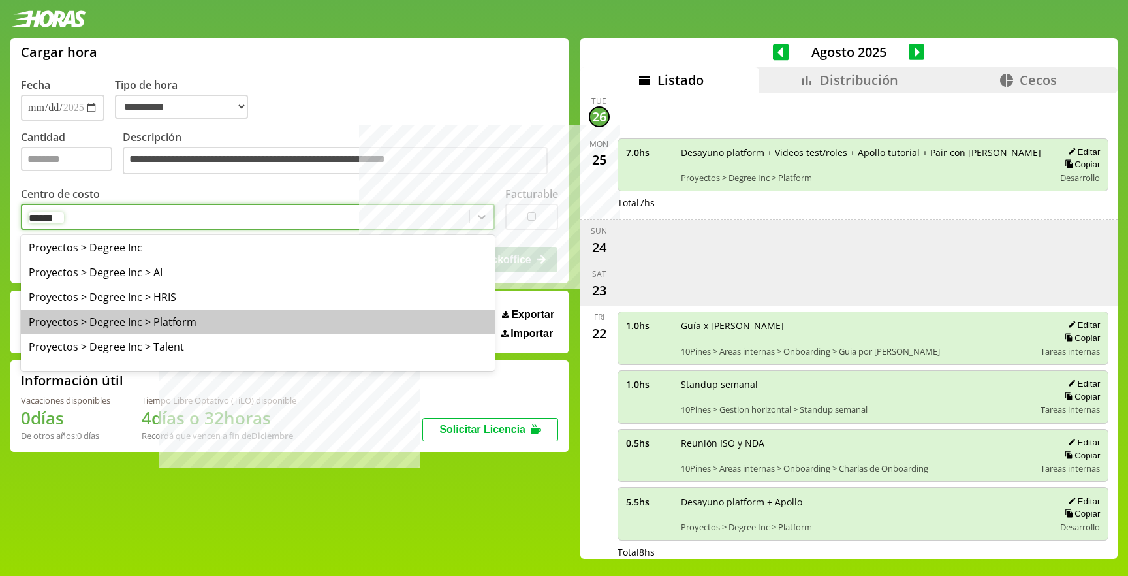  I want to click on span: Reunión ISO y NDA, so click(857, 443).